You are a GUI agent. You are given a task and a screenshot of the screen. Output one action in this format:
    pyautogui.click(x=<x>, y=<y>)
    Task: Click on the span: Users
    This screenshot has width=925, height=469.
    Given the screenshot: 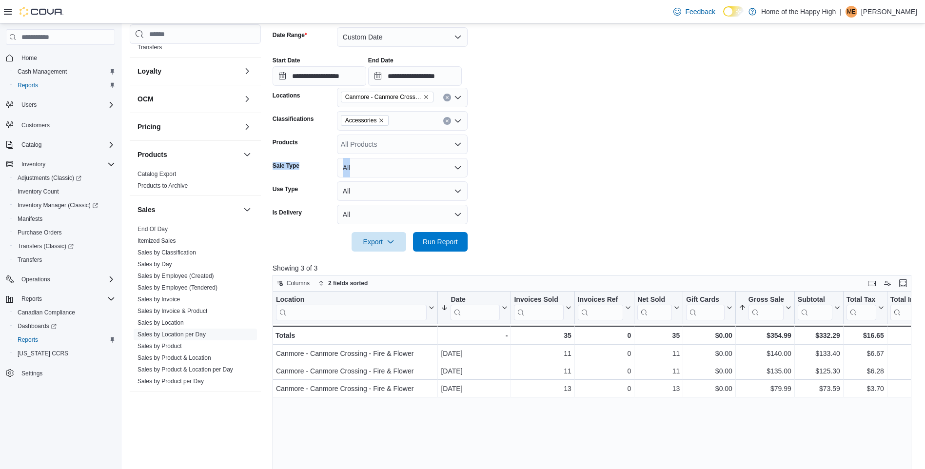 What is the action you would take?
    pyautogui.click(x=29, y=105)
    